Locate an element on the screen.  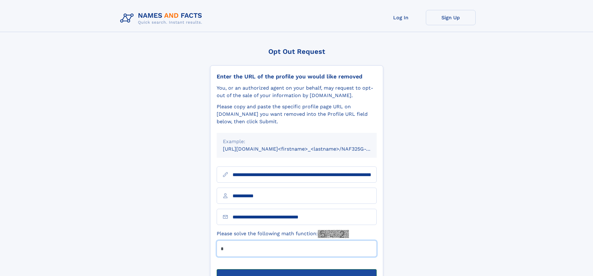
a: Sign Up is located at coordinates (451, 17).